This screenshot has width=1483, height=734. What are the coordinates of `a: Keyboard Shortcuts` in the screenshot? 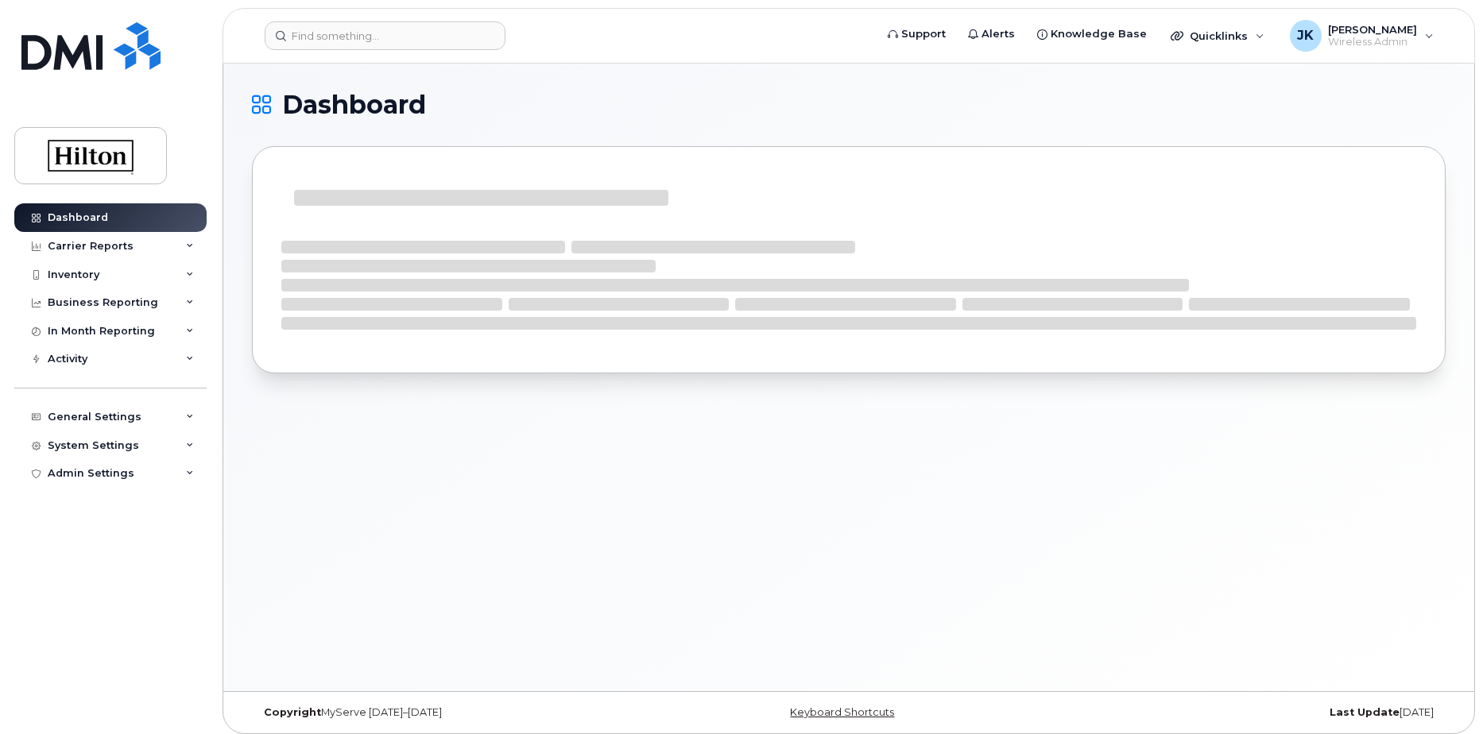 It's located at (842, 712).